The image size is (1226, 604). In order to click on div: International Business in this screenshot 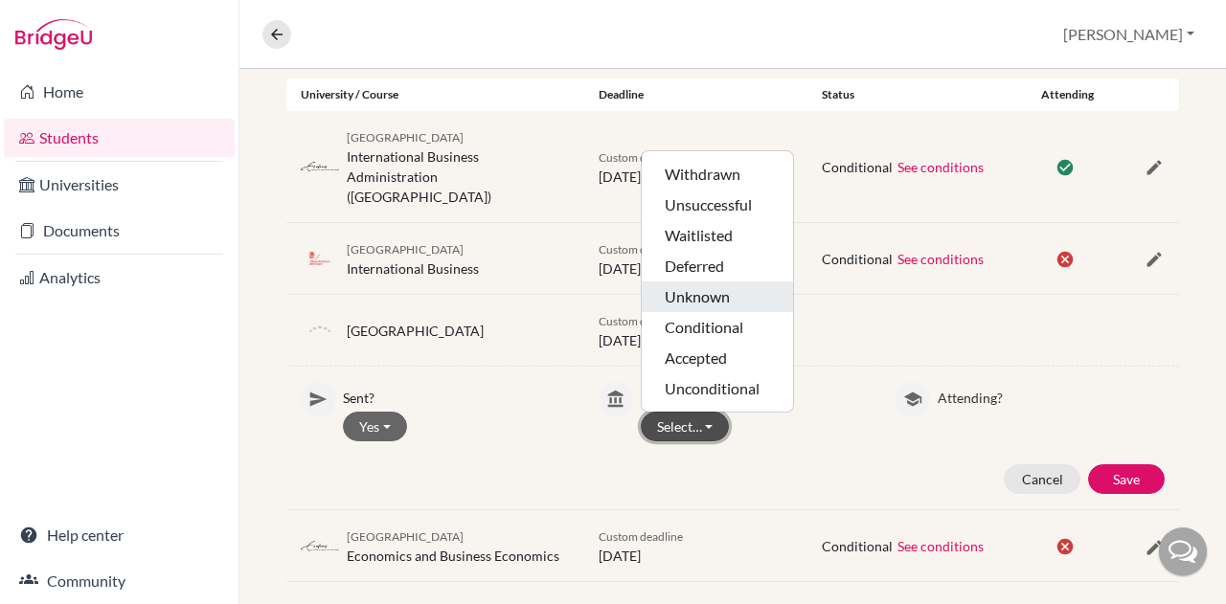, I will do `click(413, 259)`.